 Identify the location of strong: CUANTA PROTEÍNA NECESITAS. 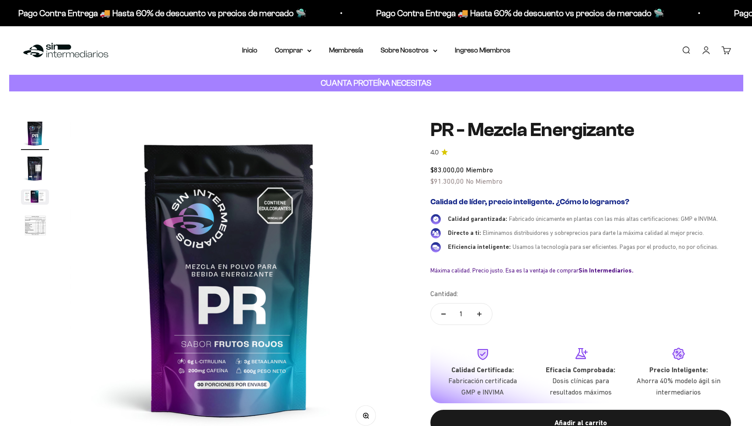
(376, 83).